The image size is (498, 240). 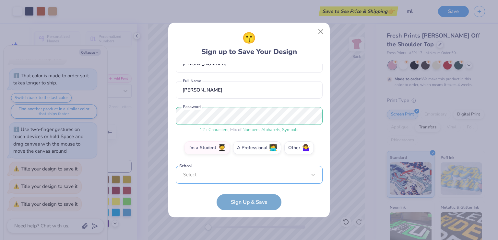 What do you see at coordinates (271, 130) in the screenshot?
I see `span: Alphabets` at bounding box center [271, 130].